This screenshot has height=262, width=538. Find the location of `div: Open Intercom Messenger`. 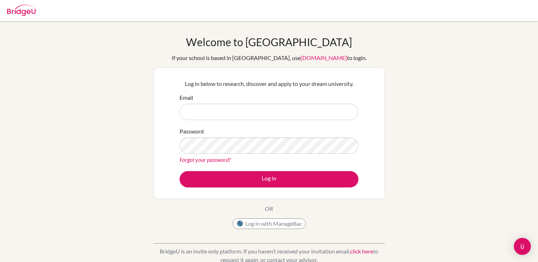

div: Open Intercom Messenger is located at coordinates (522, 247).